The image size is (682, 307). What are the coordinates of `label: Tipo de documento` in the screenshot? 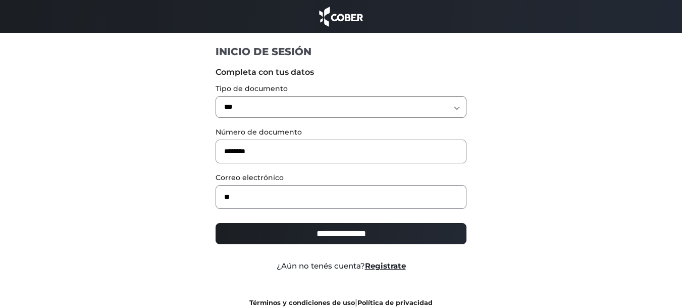 It's located at (341, 88).